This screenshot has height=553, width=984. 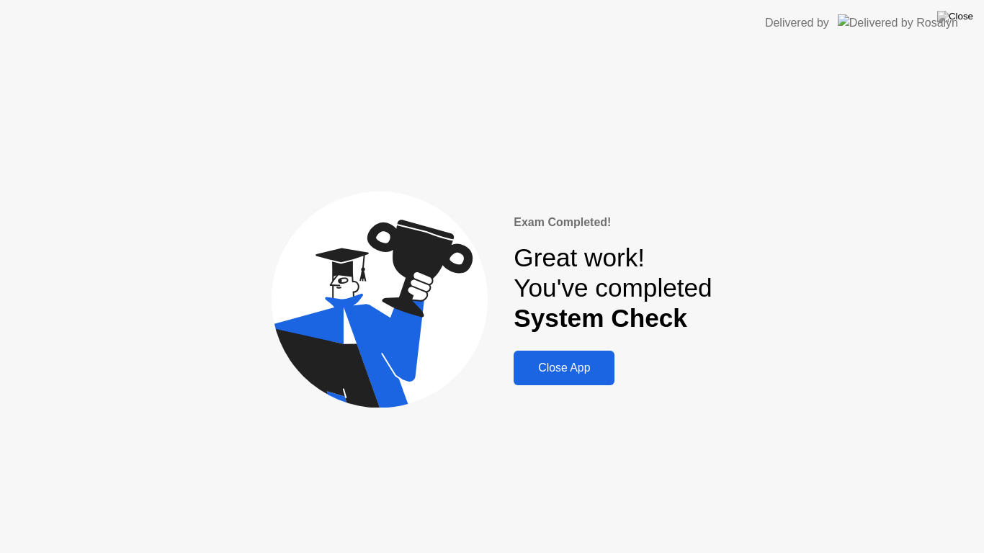 I want to click on div: Delivered by, so click(x=797, y=23).